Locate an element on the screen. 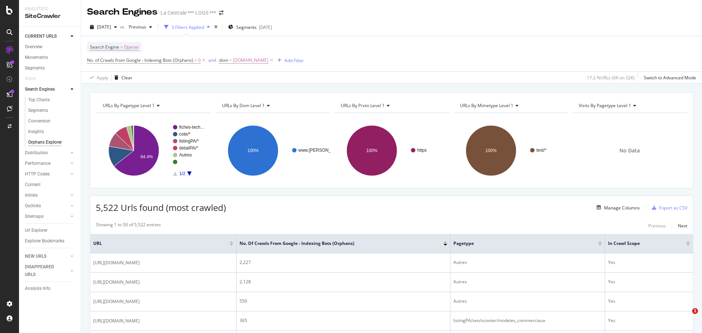 This screenshot has height=333, width=702. text: text/* is located at coordinates (542, 150).